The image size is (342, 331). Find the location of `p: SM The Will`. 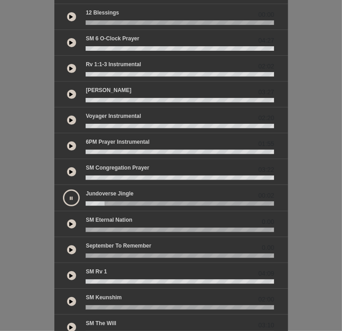

p: SM The Will is located at coordinates (101, 323).